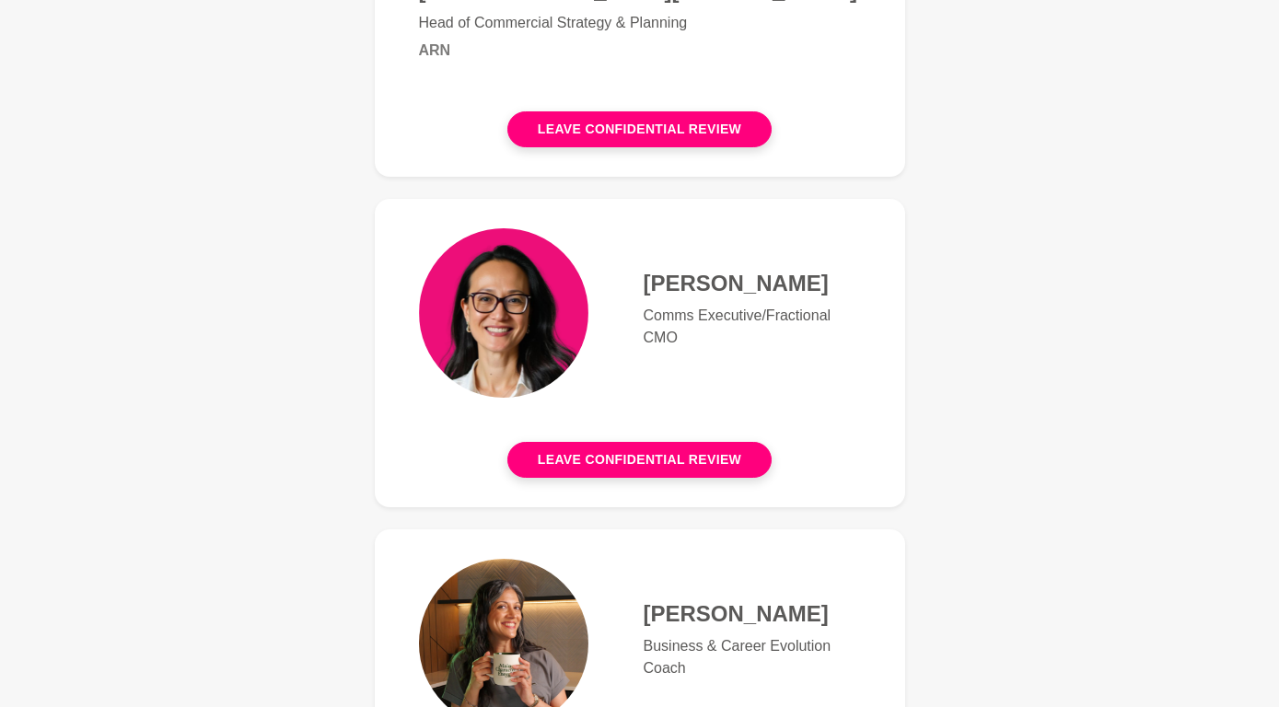 This screenshot has height=707, width=1279. What do you see at coordinates (640, 23) in the screenshot?
I see `p: Head of Commercial Strategy & Planning` at bounding box center [640, 23].